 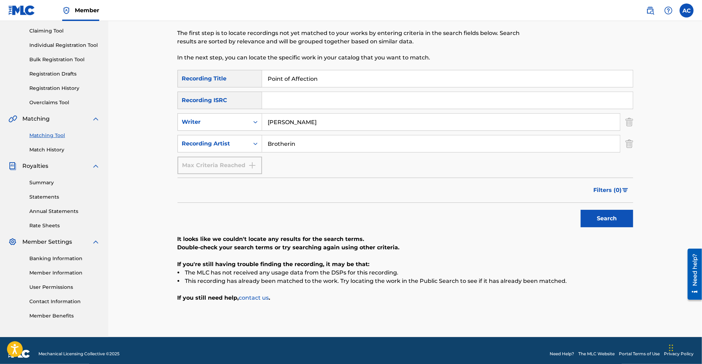 I want to click on a: Banking Information, so click(x=65, y=258).